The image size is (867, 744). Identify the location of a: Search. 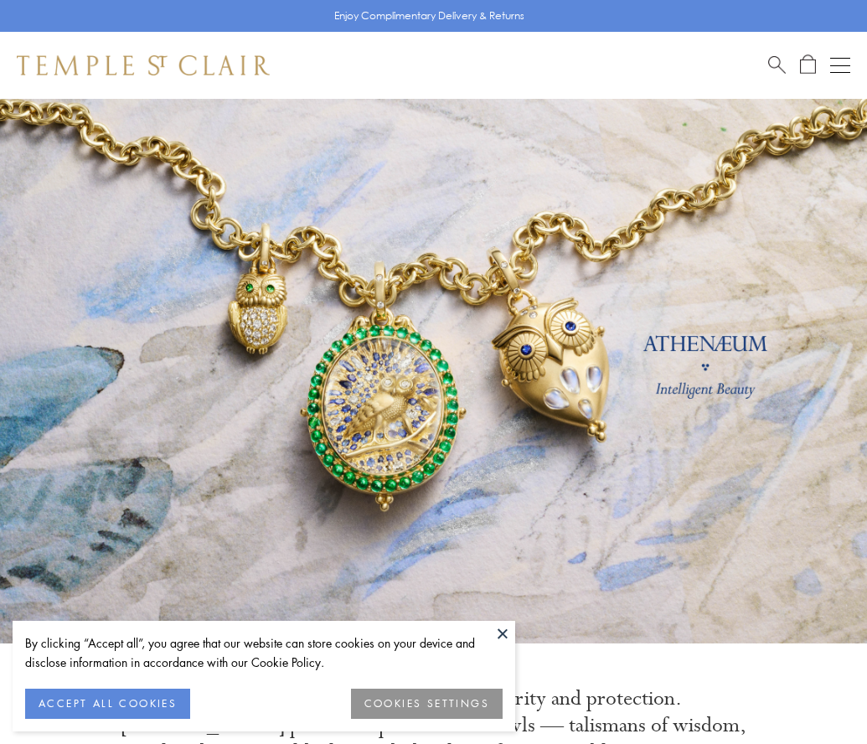
(776, 64).